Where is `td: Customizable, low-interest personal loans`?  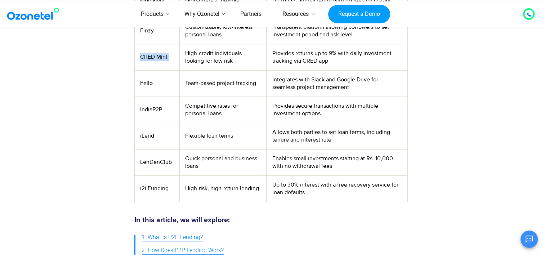
td: Customizable, low-interest personal loans is located at coordinates (223, 31).